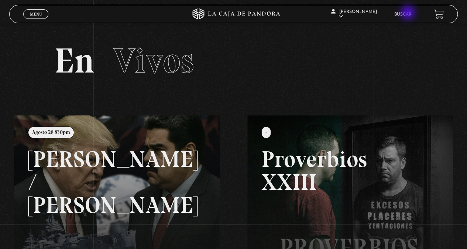  Describe the element at coordinates (36, 21) in the screenshot. I see `span: Cerrar` at that location.